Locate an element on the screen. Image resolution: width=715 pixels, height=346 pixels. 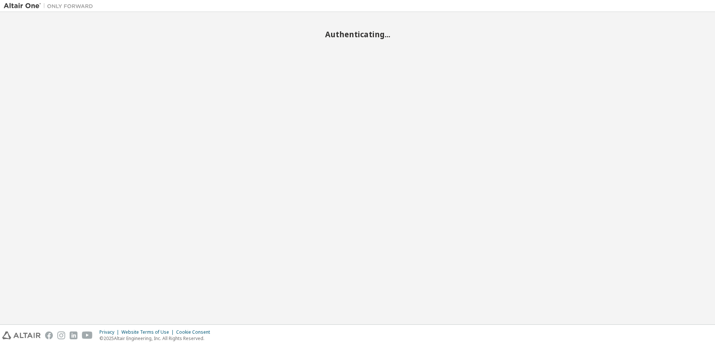
div: Privacy is located at coordinates (110, 332).